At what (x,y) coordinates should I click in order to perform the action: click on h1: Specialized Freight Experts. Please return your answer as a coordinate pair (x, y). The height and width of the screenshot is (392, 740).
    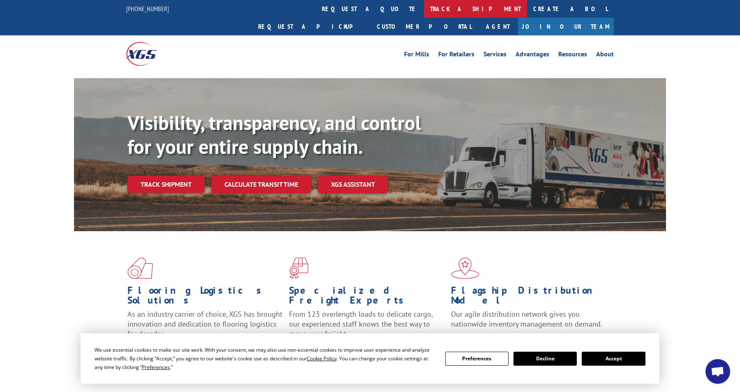
    Looking at the image, I should click on (367, 297).